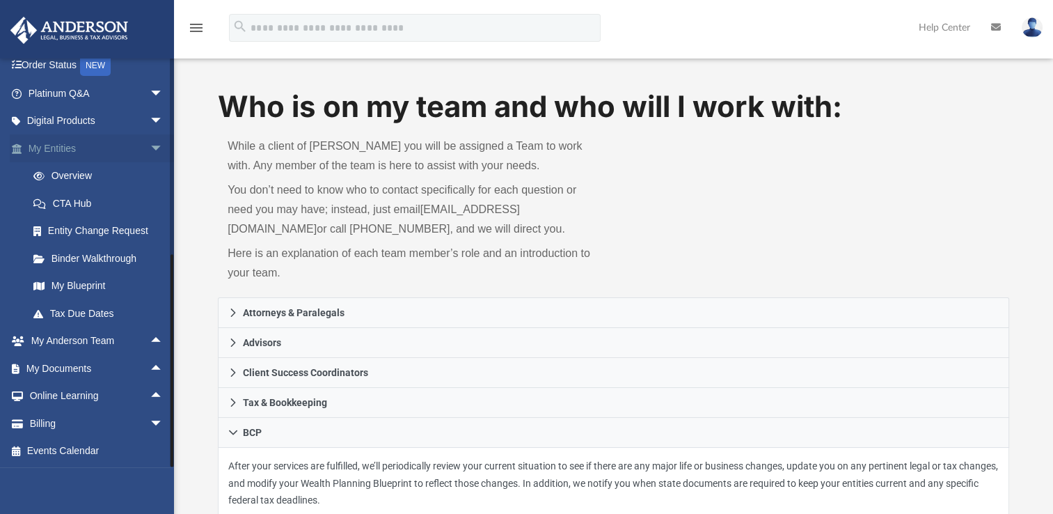 The height and width of the screenshot is (514, 1053). What do you see at coordinates (93, 341) in the screenshot?
I see `a: My Anderson Teamarrow_drop_up` at bounding box center [93, 341].